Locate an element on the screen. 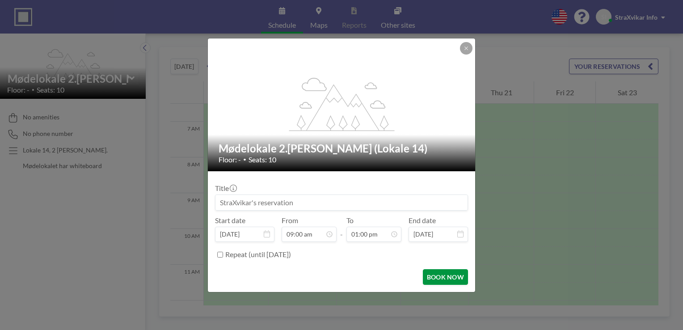 The height and width of the screenshot is (330, 683). label: Title is located at coordinates (225, 188).